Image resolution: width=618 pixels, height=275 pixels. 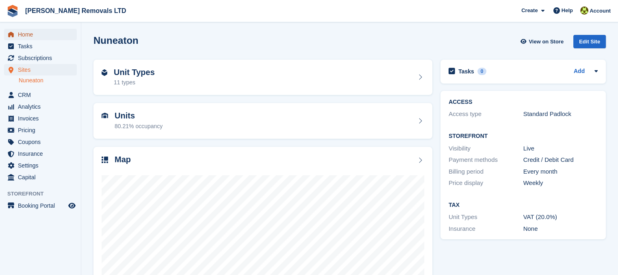 What do you see at coordinates (42, 58) in the screenshot?
I see `span: Subscriptions` at bounding box center [42, 58].